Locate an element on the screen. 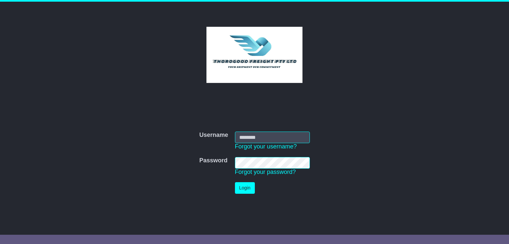 The image size is (509, 244). button: Login is located at coordinates (245, 188).